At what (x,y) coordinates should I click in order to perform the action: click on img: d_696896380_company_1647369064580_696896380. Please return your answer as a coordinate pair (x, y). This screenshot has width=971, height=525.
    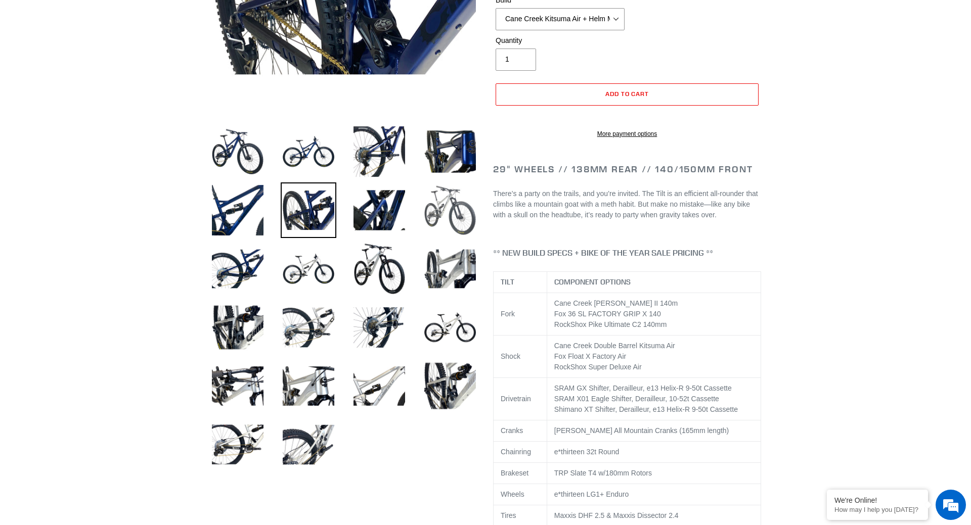
    Looking at the image, I should click on (45, 63).